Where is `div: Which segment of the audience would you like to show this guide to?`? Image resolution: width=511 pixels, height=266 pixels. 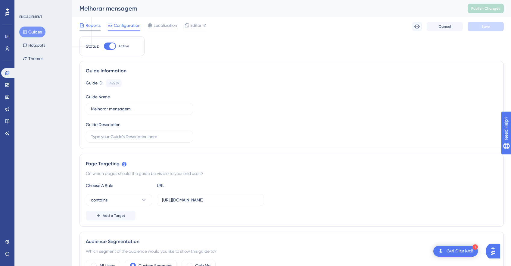
div: Which segment of the audience would you like to show this guide to? is located at coordinates (291, 251).